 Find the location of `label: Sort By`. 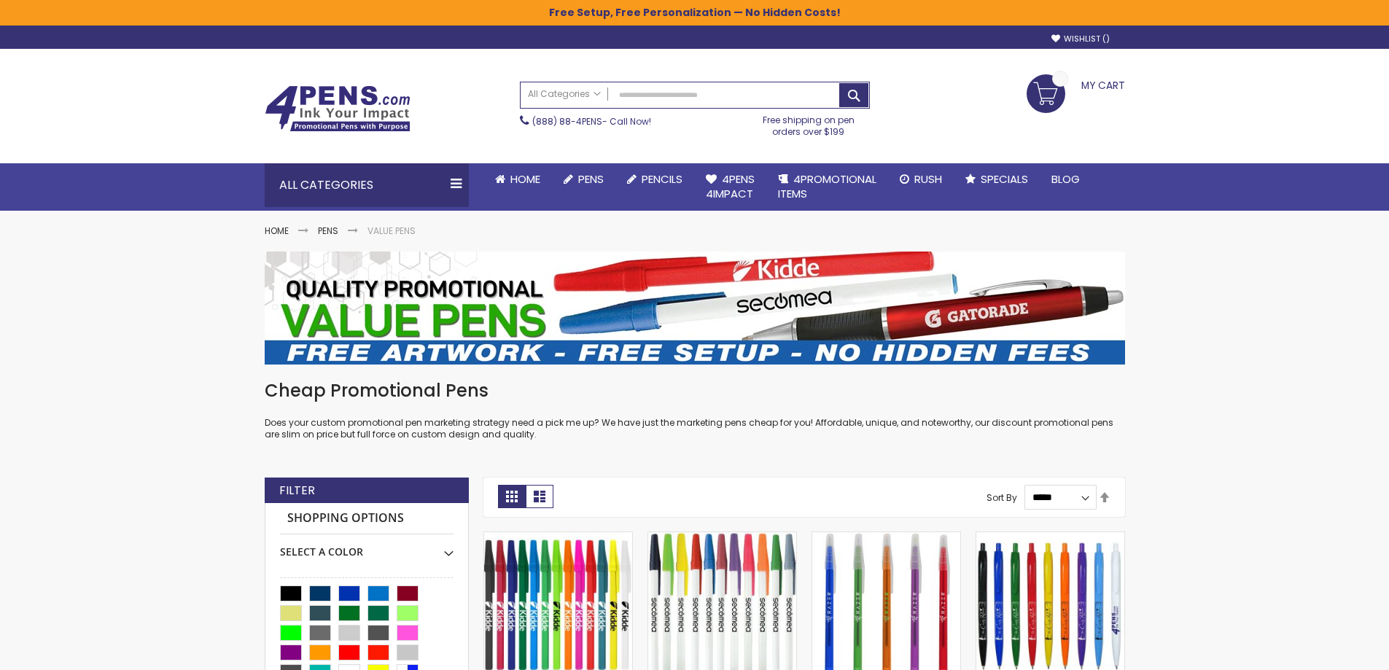

label: Sort By is located at coordinates (1002, 497).